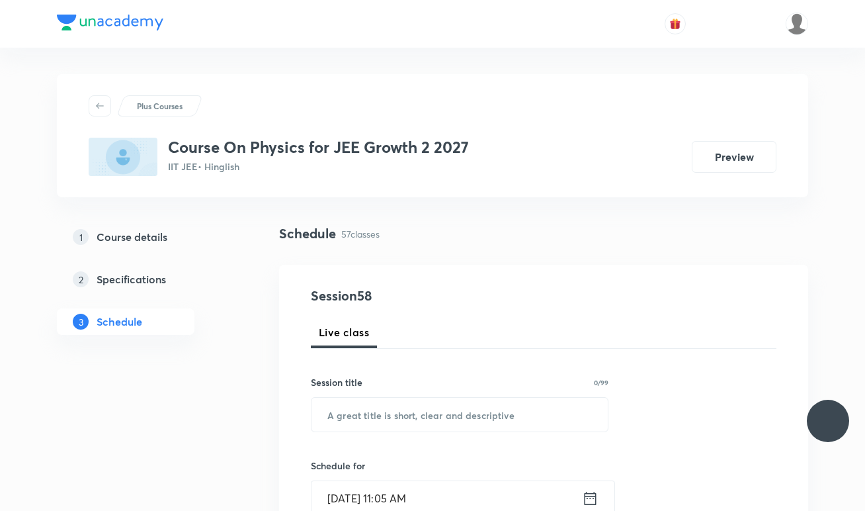 The height and width of the screenshot is (511, 865). What do you see at coordinates (734, 157) in the screenshot?
I see `button: Preview` at bounding box center [734, 157].